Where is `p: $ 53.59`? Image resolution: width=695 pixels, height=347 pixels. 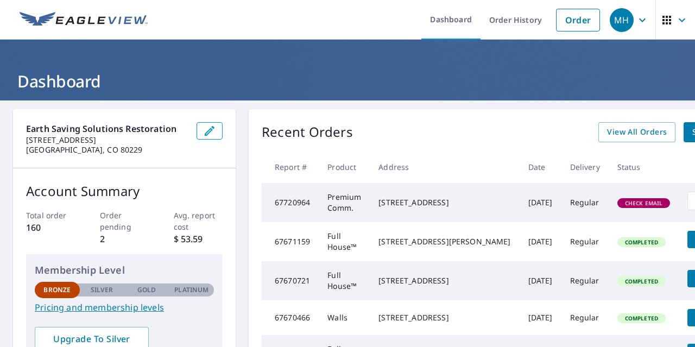
p: $ 53.59 is located at coordinates (198, 239).